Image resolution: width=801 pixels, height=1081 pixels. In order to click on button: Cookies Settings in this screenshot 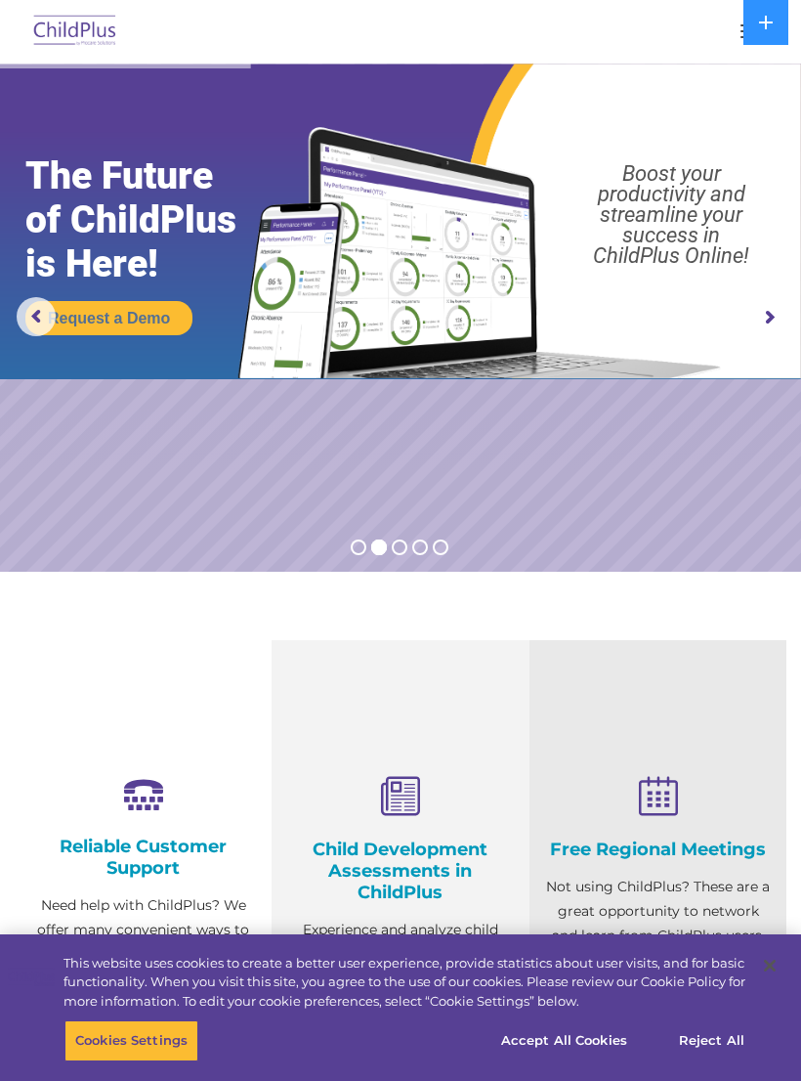, I will do `click(131, 1041)`.